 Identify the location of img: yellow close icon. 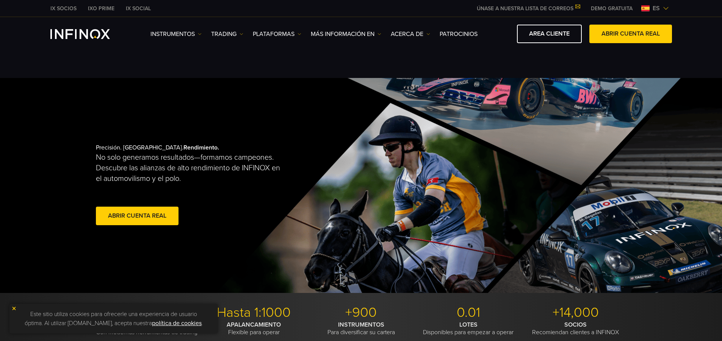
(14, 309).